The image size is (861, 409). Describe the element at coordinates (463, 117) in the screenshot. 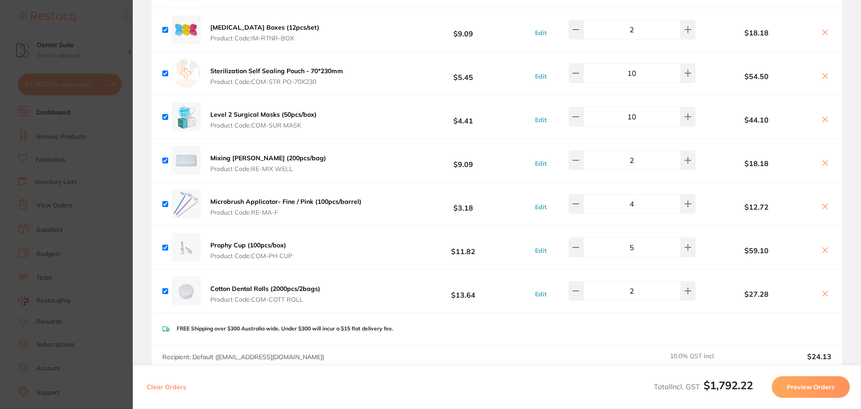

I see `b: $4.41` at that location.